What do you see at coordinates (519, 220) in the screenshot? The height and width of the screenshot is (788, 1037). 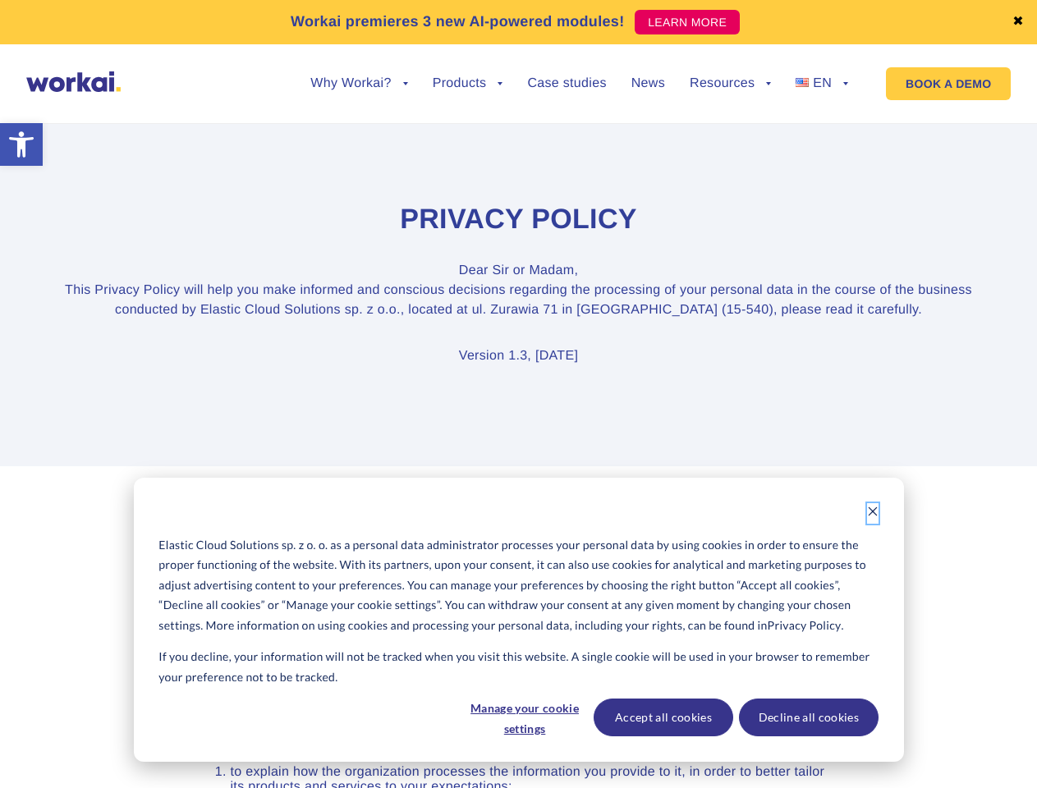 I see `h1: Privacy Policy` at bounding box center [519, 220].